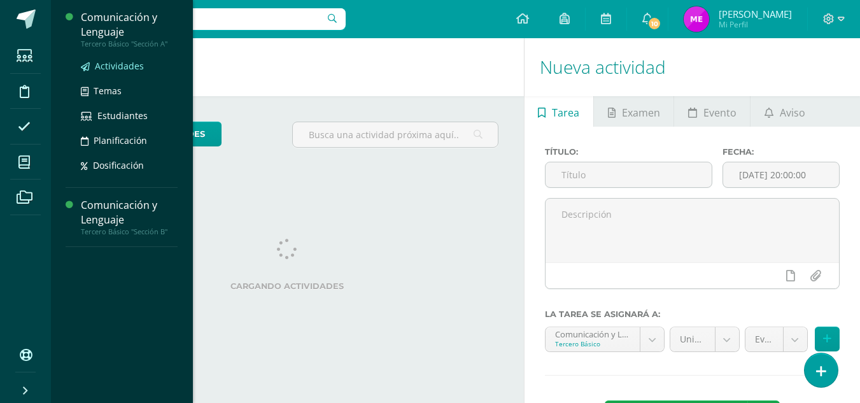 The height and width of the screenshot is (403, 860). What do you see at coordinates (118, 165) in the screenshot?
I see `span: Dosificación` at bounding box center [118, 165].